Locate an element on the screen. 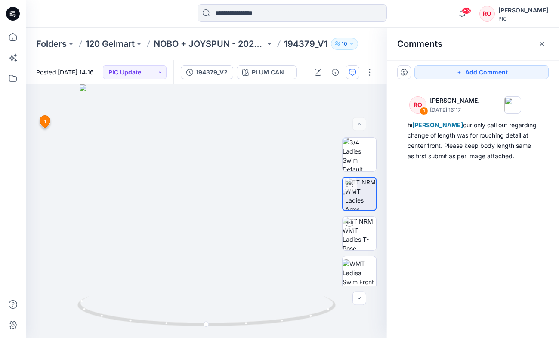  img: TT NRM WMT Ladies Arms Down is located at coordinates (360, 194).